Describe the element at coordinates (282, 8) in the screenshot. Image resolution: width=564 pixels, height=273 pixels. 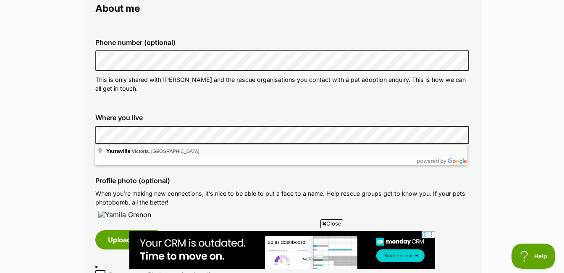
I see `legend: About me` at that location.